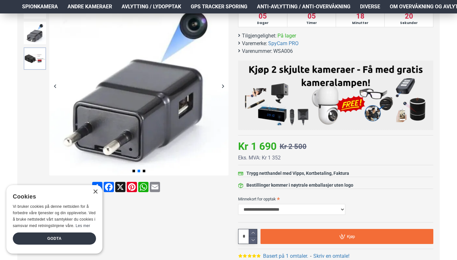 This screenshot has height=260, width=457. Describe the element at coordinates (293, 146) in the screenshot. I see `div: Kr 2 500` at that location.